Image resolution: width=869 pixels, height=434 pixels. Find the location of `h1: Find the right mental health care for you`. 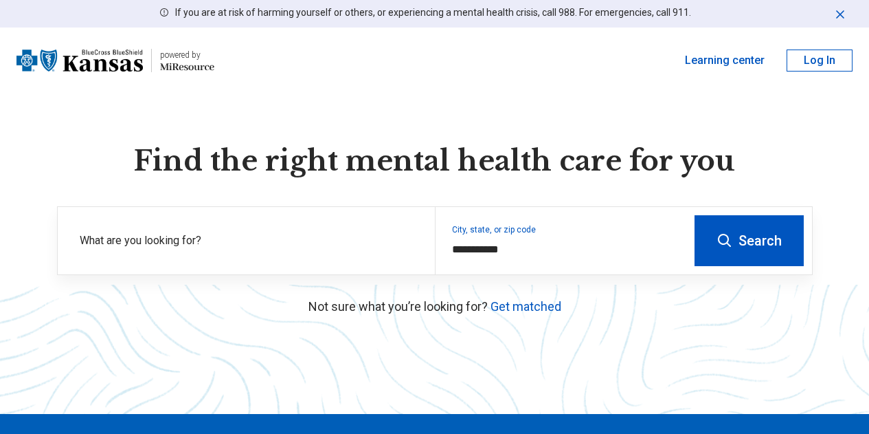

h1: Find the right mental health care for you is located at coordinates (435, 161).